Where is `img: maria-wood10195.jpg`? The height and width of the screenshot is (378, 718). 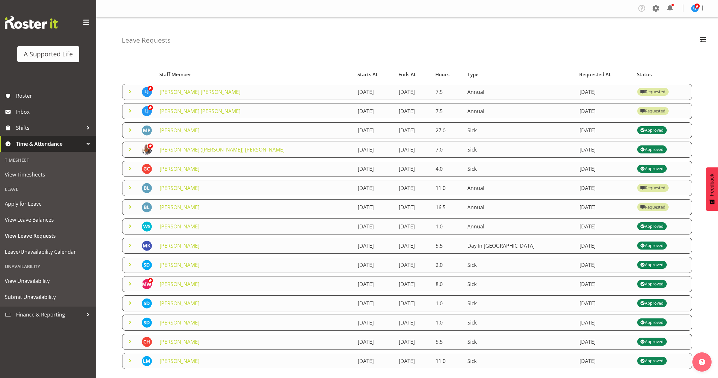 img: maria-wood10195.jpg is located at coordinates (147, 285).